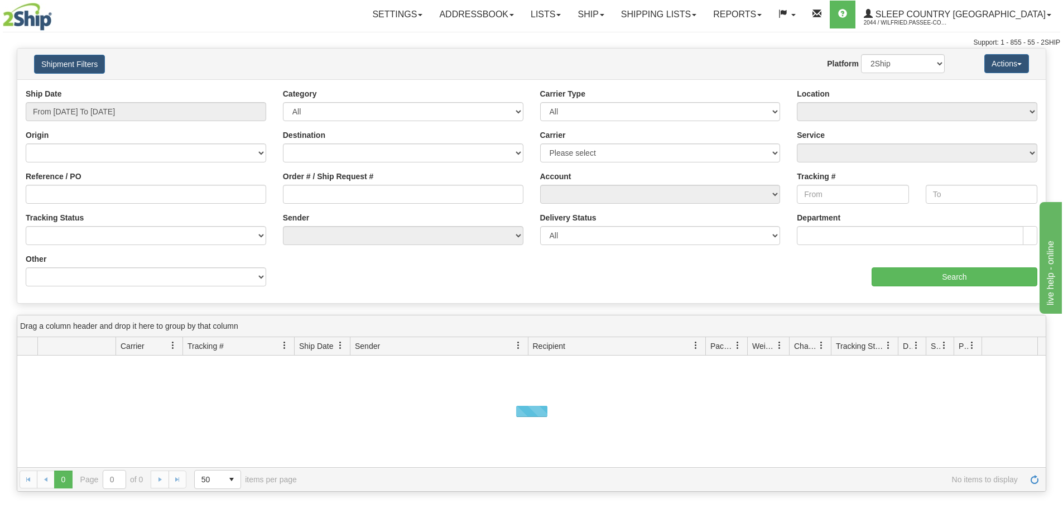 The image size is (1063, 513). Describe the element at coordinates (69, 64) in the screenshot. I see `button: Shipment Filters` at that location.